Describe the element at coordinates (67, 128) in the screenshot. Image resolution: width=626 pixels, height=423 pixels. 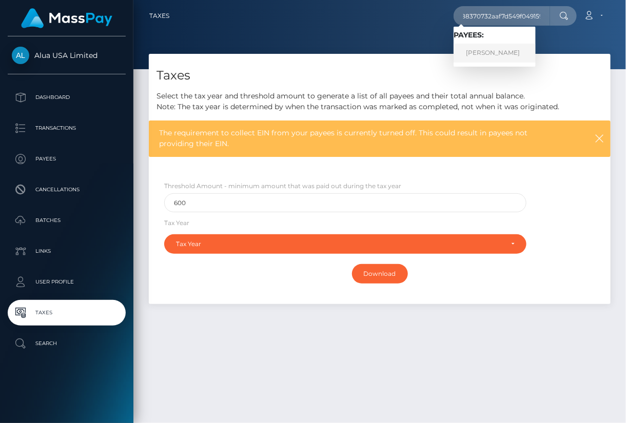
I see `a: Transactions` at that location.